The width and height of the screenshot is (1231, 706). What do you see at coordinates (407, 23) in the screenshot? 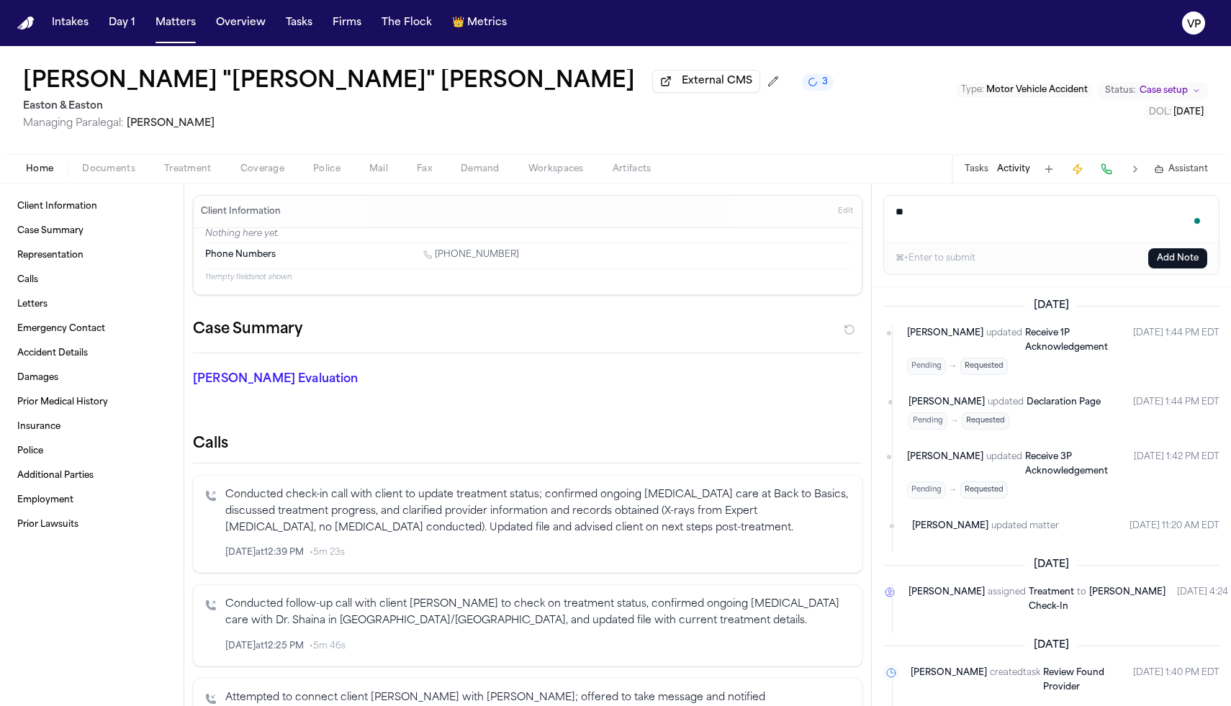
I see `button: The Flock` at bounding box center [407, 23].